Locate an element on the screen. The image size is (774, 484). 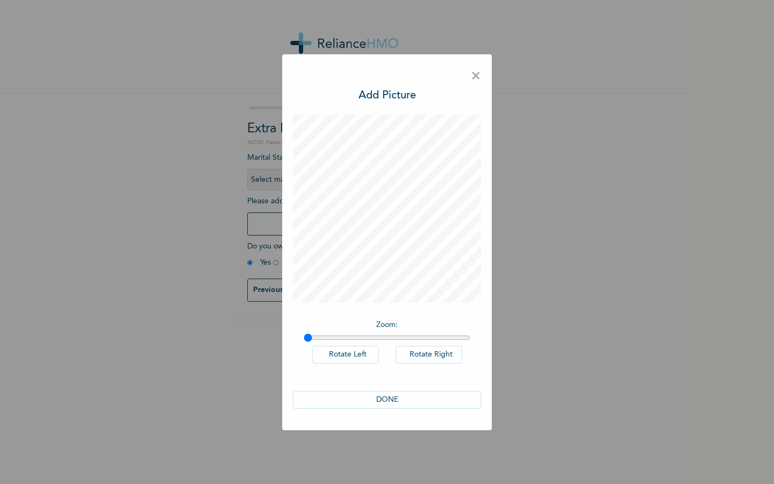
button: Rotate Right is located at coordinates (429, 354).